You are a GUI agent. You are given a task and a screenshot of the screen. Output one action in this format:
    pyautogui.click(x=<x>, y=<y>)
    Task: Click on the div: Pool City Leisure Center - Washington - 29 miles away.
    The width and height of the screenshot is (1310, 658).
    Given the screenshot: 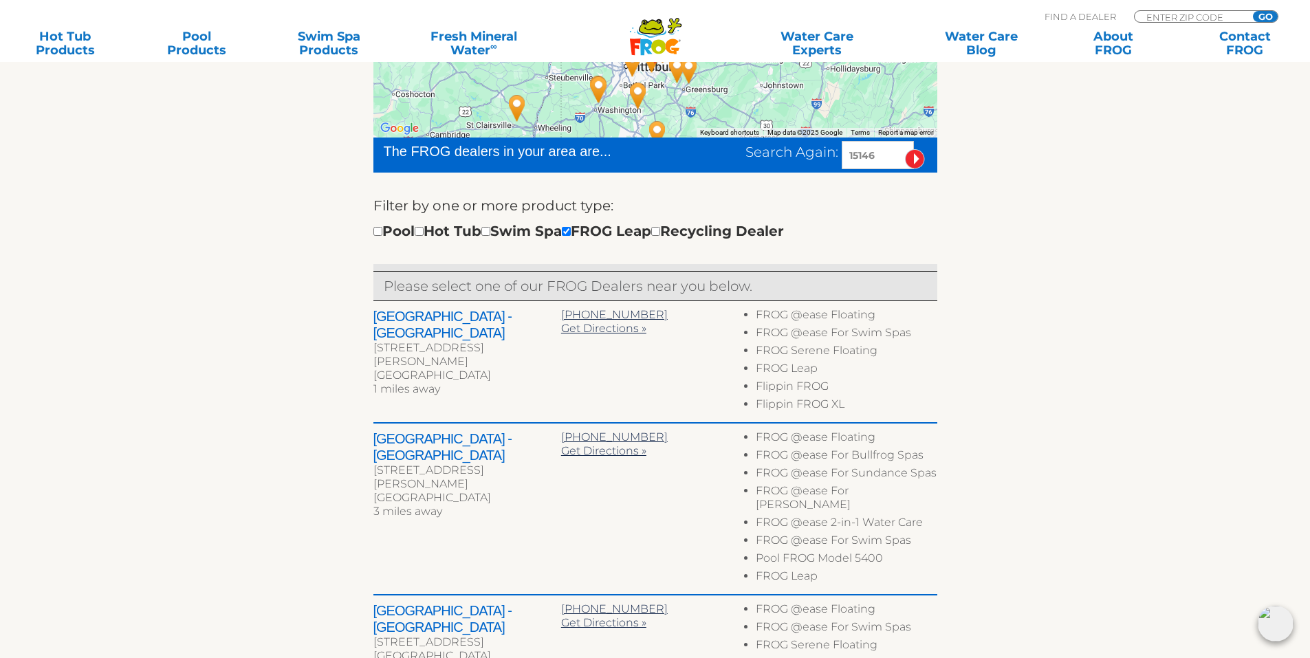 What is the action you would take?
    pyautogui.click(x=599, y=89)
    